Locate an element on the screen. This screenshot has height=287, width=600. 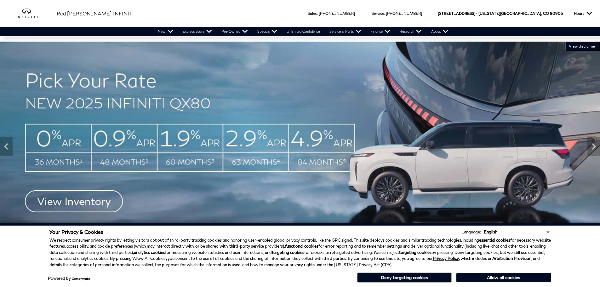
div: Next is located at coordinates (594, 147).